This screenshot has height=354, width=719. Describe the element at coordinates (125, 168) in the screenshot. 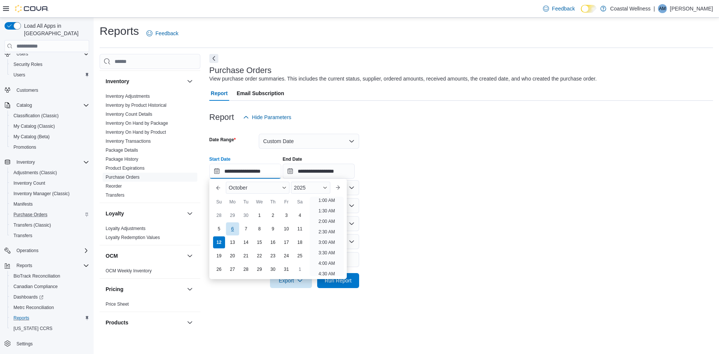

I see `span: Product Expirations` at that location.